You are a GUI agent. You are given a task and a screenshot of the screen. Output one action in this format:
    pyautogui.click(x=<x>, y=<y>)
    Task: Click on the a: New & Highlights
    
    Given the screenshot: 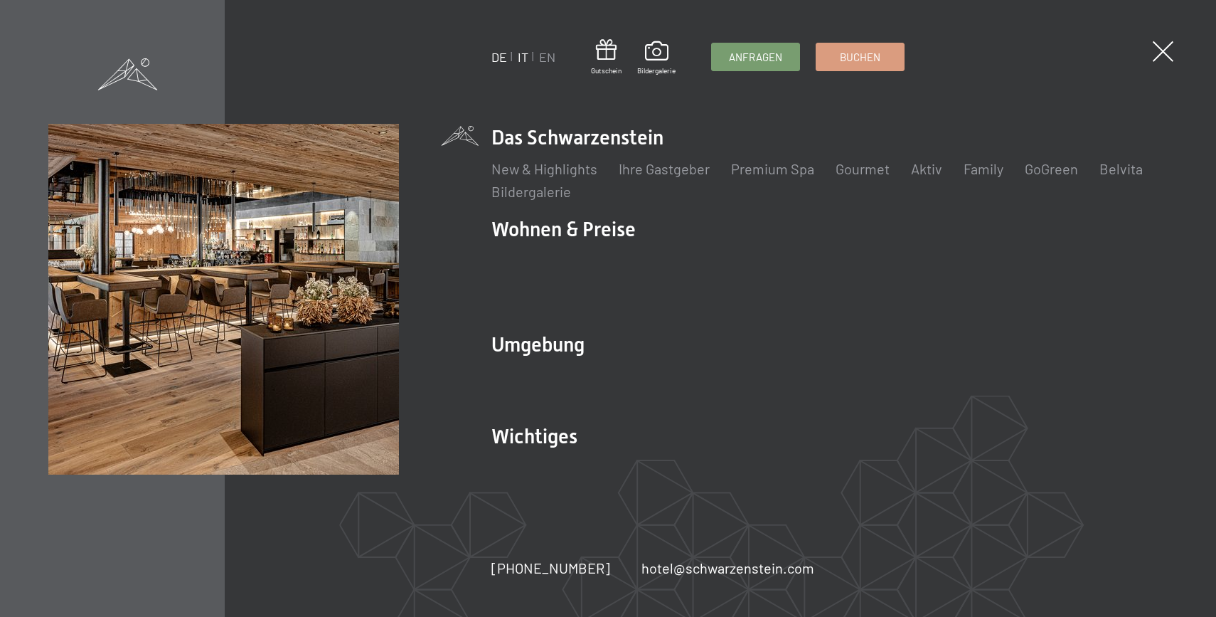 What is the action you would take?
    pyautogui.click(x=544, y=169)
    